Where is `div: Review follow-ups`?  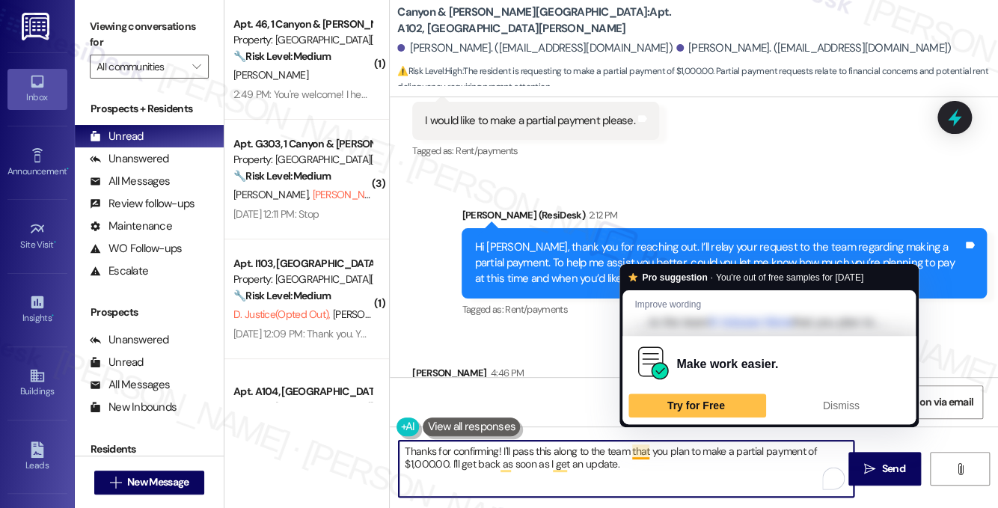
div: Review follow-ups is located at coordinates (142, 204).